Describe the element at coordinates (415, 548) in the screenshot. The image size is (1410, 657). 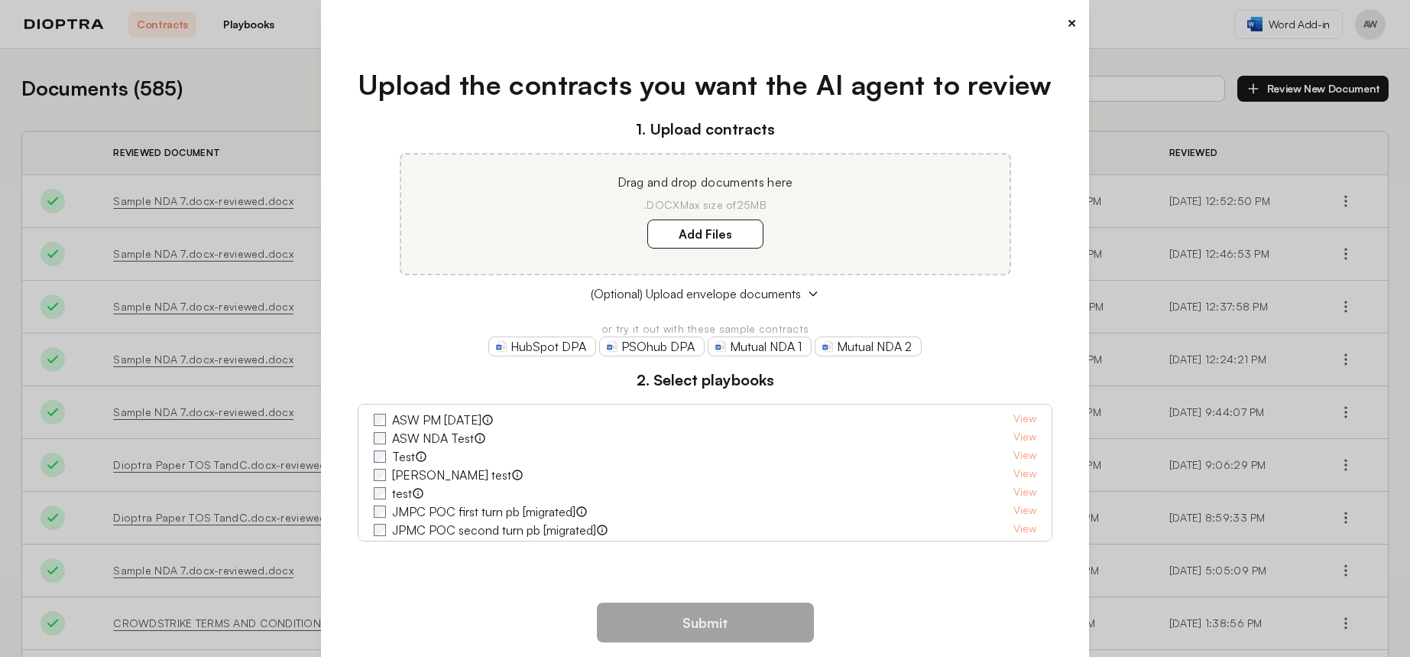
I see `label: chat test` at that location.